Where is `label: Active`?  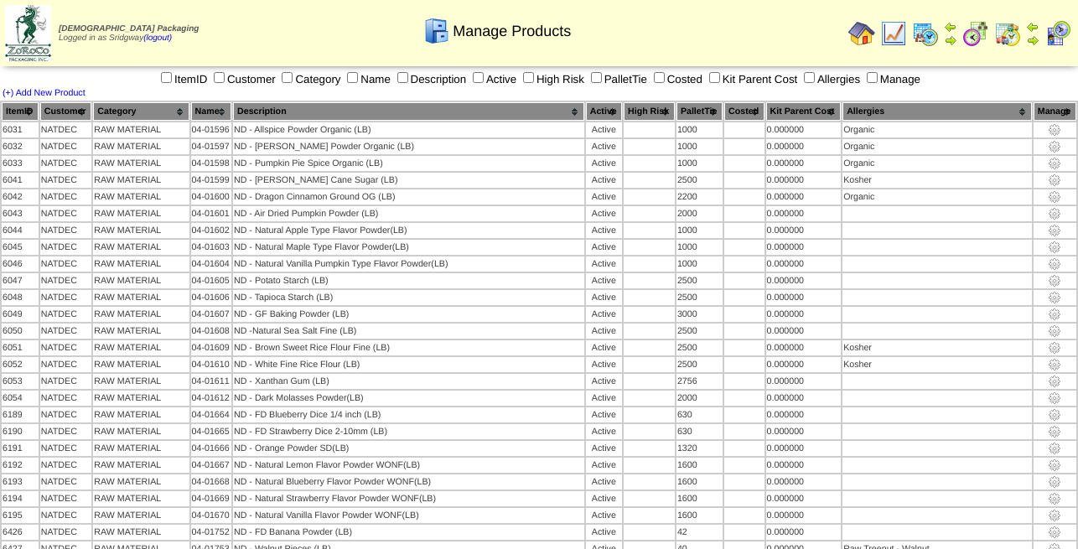 label: Active is located at coordinates (493, 79).